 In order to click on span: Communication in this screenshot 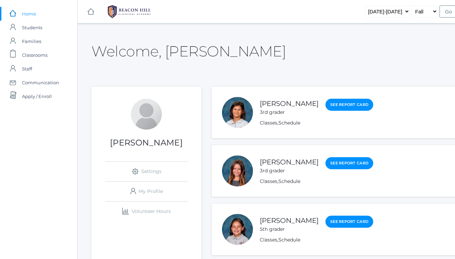, I will do `click(41, 82)`.